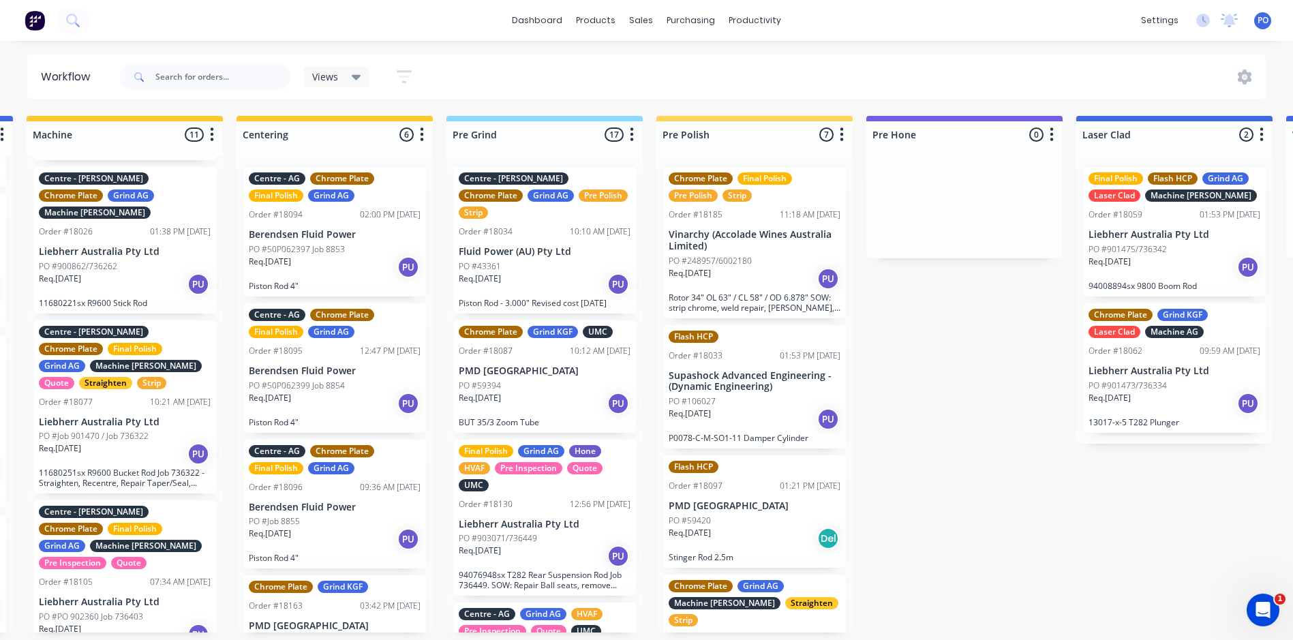  I want to click on span: 1, so click(1280, 599).